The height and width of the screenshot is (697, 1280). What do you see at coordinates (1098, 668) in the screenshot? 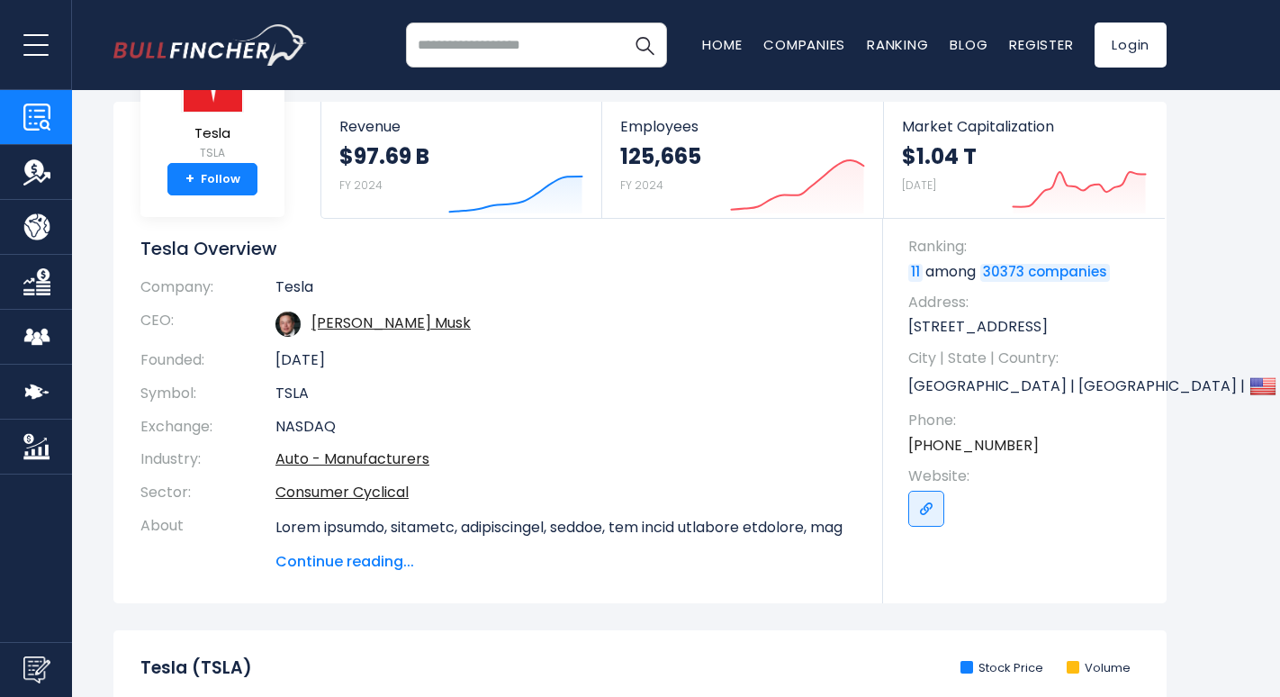
I see `li: Volume` at bounding box center [1098, 668].